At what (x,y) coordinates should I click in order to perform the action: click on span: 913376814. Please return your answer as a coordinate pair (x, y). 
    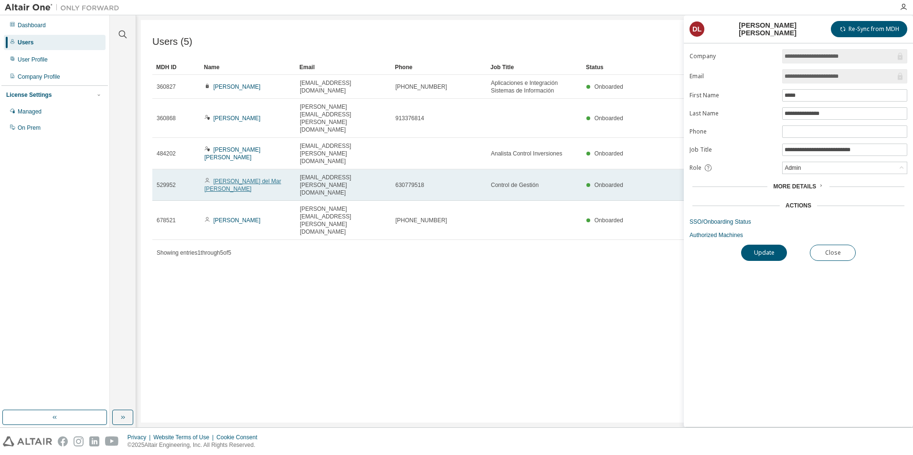
    Looking at the image, I should click on (410, 118).